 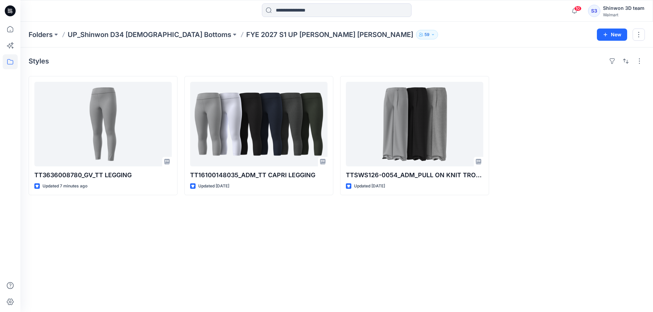 I want to click on h4: Styles, so click(x=39, y=61).